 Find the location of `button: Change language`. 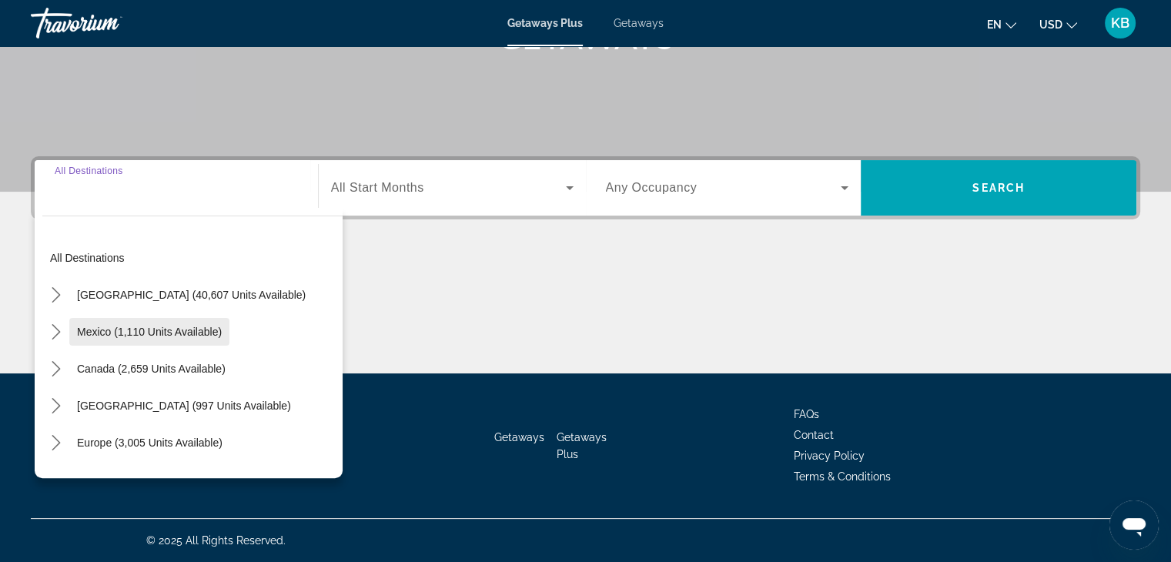

button: Change language is located at coordinates (1001, 24).